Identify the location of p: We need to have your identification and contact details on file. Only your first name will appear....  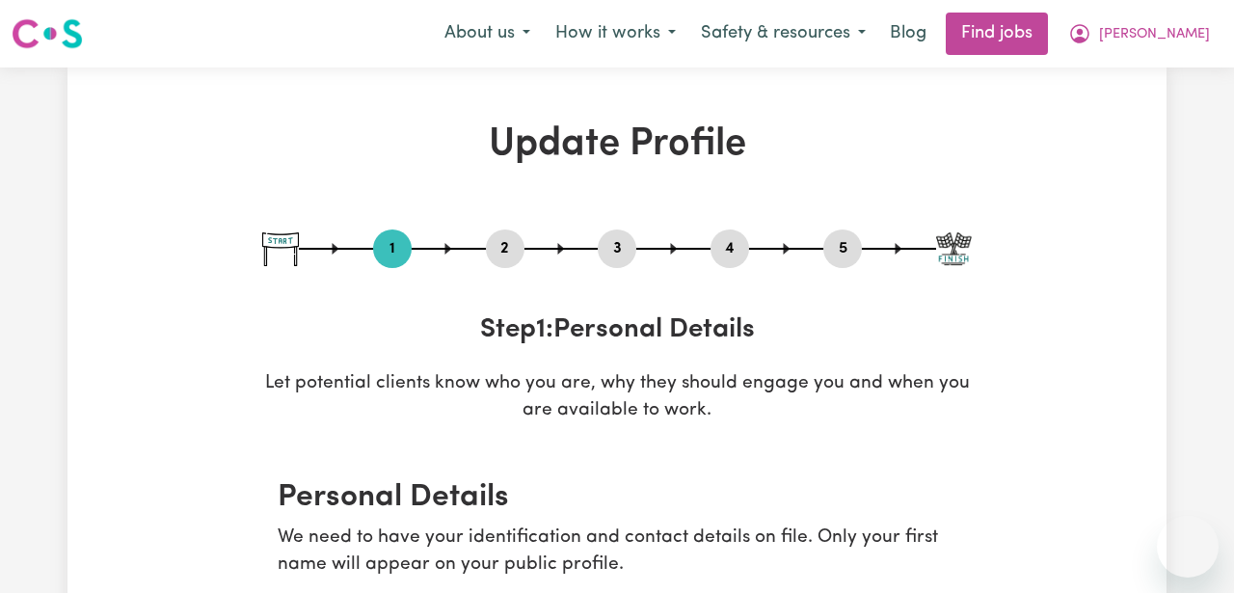
(617, 553).